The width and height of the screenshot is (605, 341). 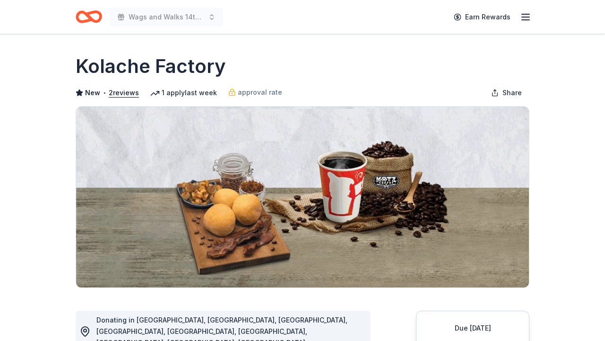 I want to click on img: Image for Kolache Factory, so click(x=303, y=197).